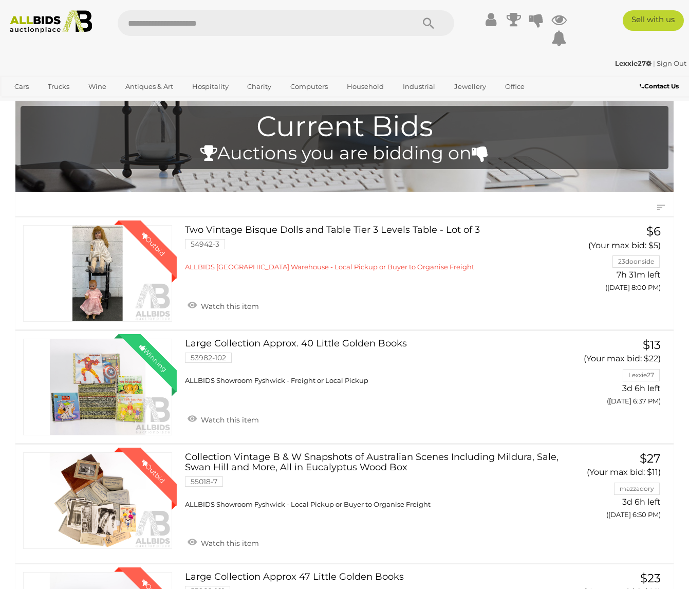 Image resolution: width=689 pixels, height=589 pixels. Describe the element at coordinates (633, 63) in the screenshot. I see `strong: Lexxie27` at that location.